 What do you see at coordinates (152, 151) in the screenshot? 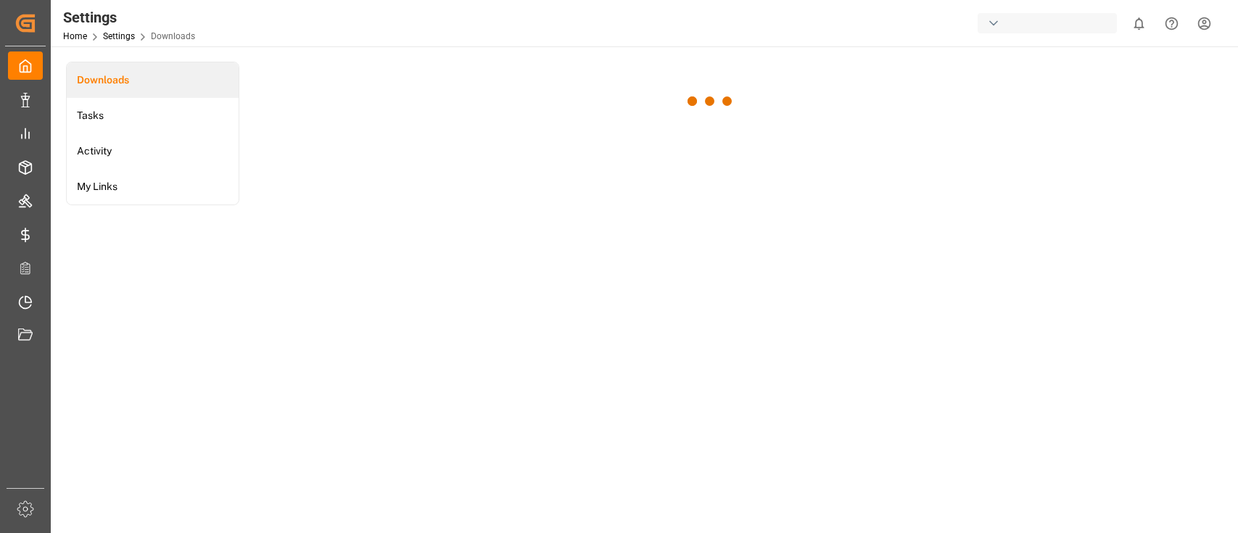
I see `a: Activity` at bounding box center [152, 151].